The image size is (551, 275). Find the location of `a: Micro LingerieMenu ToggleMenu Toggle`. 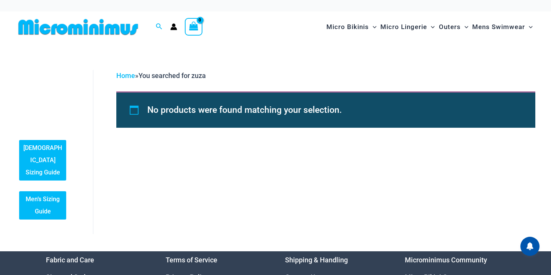

a: Micro LingerieMenu ToggleMenu Toggle is located at coordinates (408, 27).